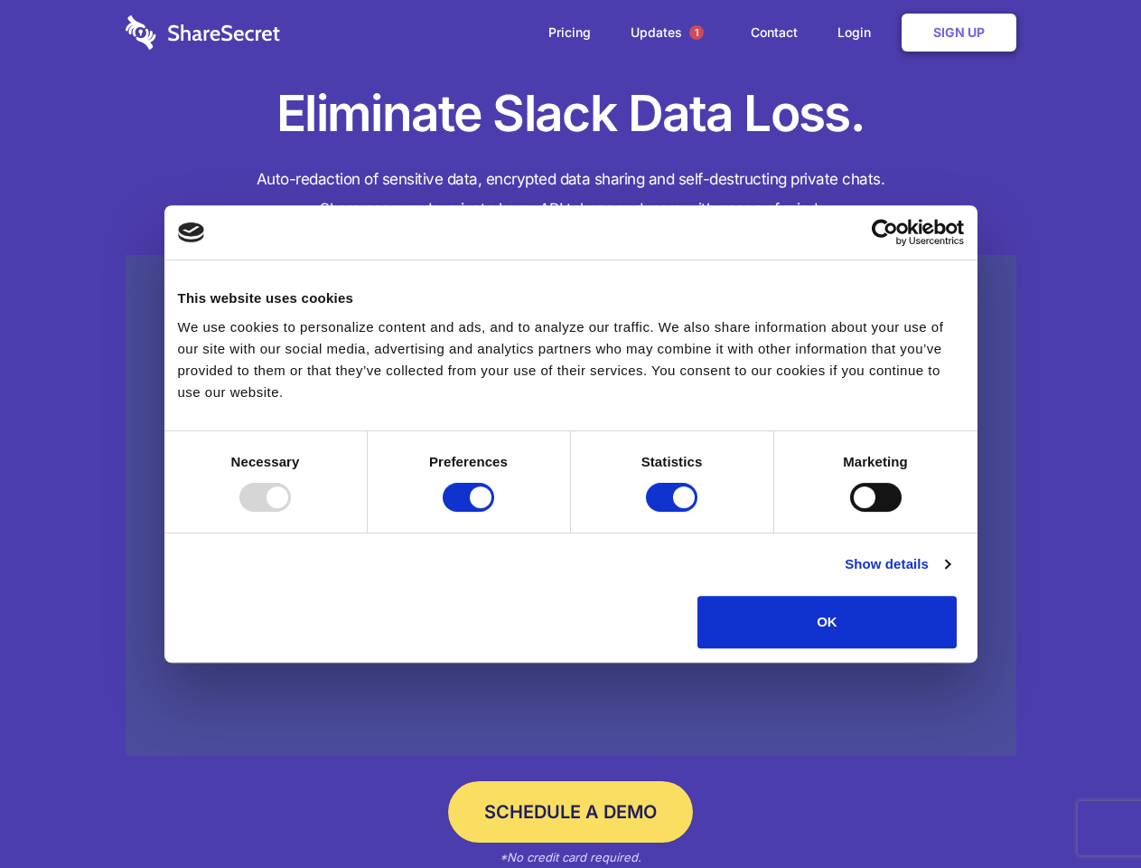 This screenshot has height=868, width=1141. What do you see at coordinates (468, 461) in the screenshot?
I see `strong: Preferences` at bounding box center [468, 461].